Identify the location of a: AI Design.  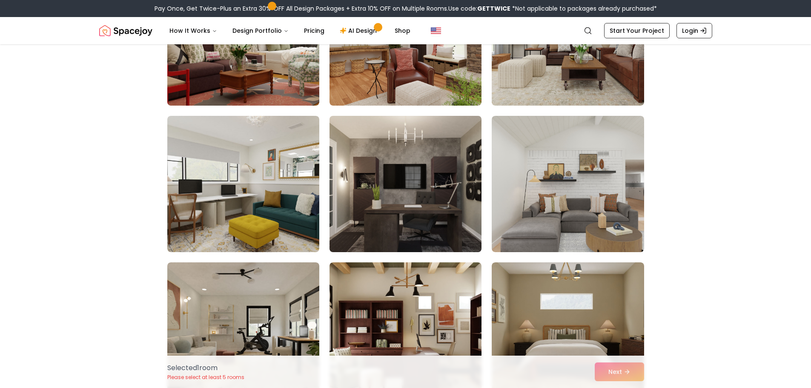
(359, 31).